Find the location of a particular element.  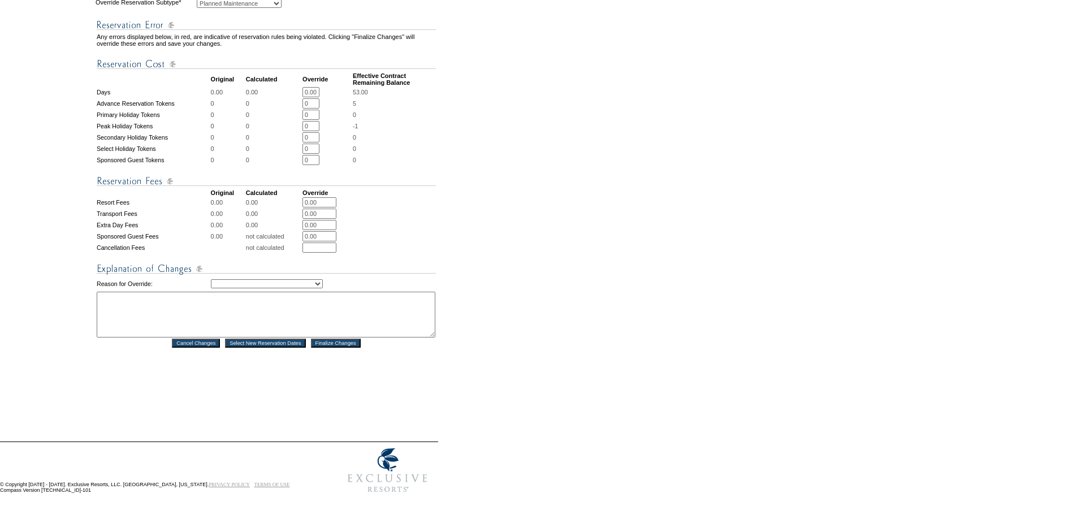

img: Reservation Fees is located at coordinates (266, 181).